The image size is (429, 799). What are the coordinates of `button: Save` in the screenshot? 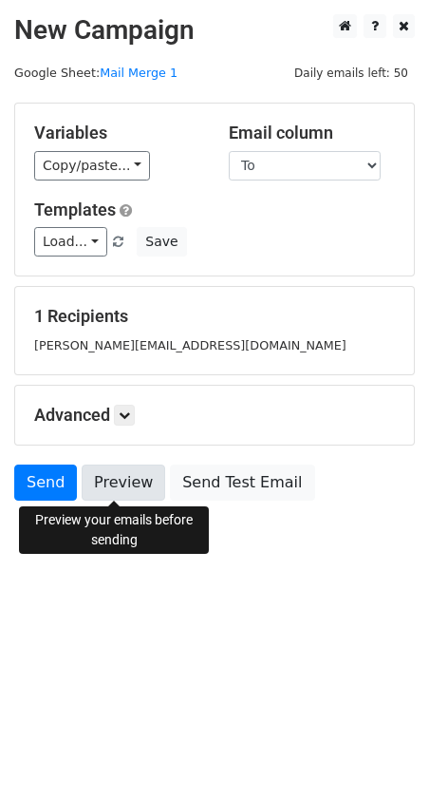 It's located at (162, 241).